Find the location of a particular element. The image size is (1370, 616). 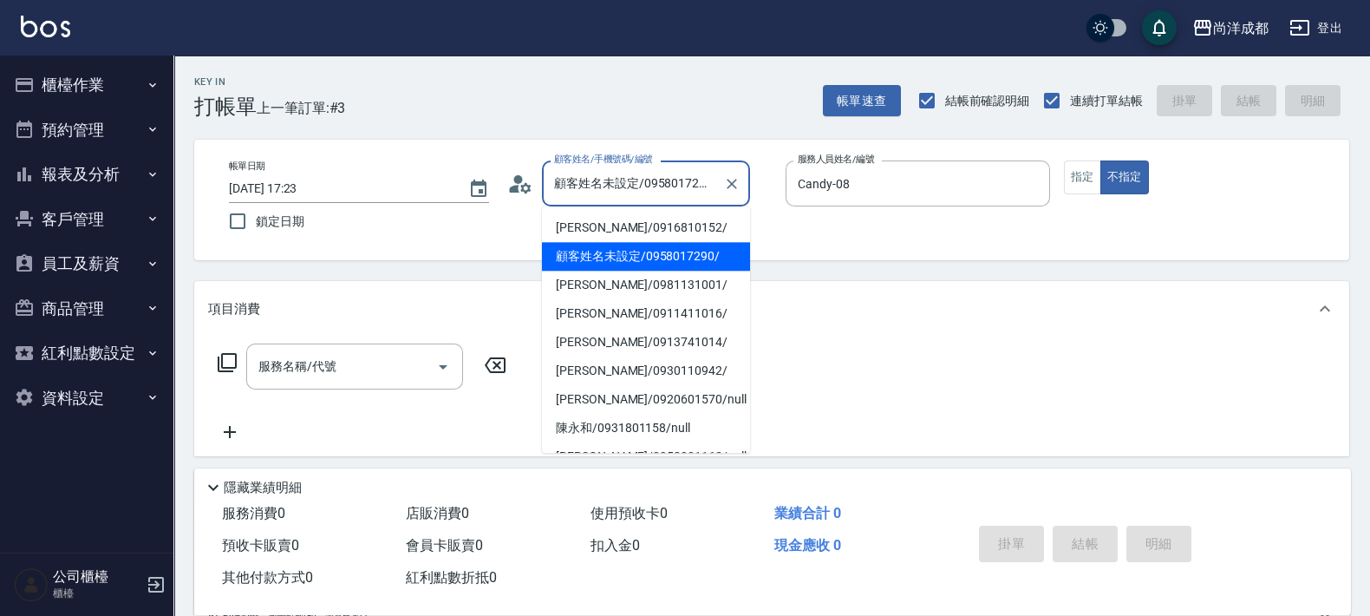

div: 項目消費 is located at coordinates (772, 309).